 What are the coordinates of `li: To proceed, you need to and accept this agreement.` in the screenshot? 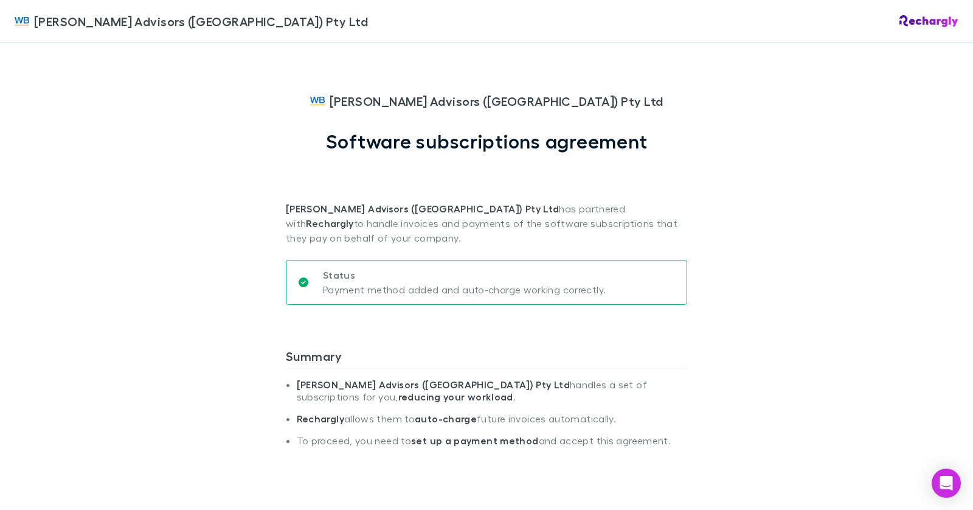 It's located at (492, 445).